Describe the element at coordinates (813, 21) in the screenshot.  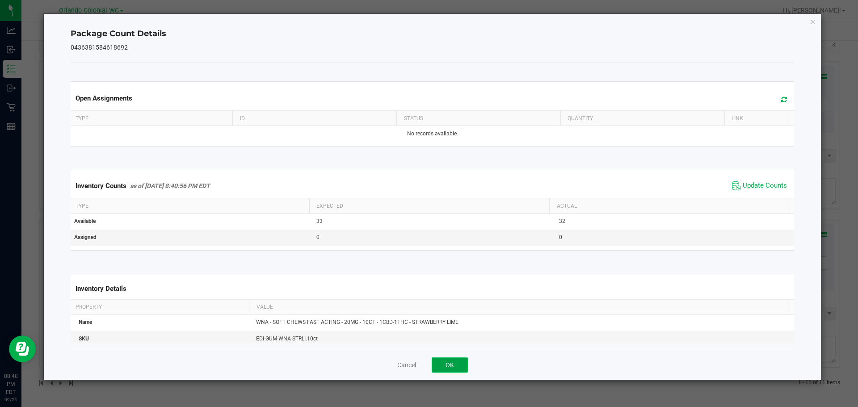
I see `button: Close` at that location.